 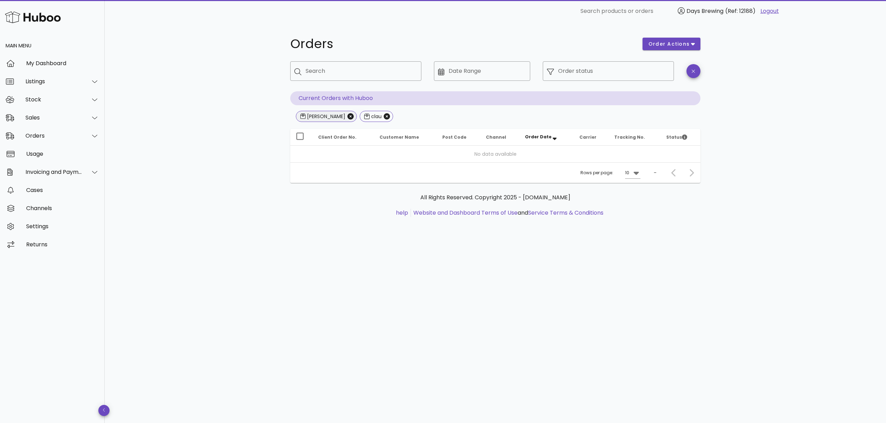 What do you see at coordinates (671, 44) in the screenshot?
I see `button: order actions` at bounding box center [671, 44].